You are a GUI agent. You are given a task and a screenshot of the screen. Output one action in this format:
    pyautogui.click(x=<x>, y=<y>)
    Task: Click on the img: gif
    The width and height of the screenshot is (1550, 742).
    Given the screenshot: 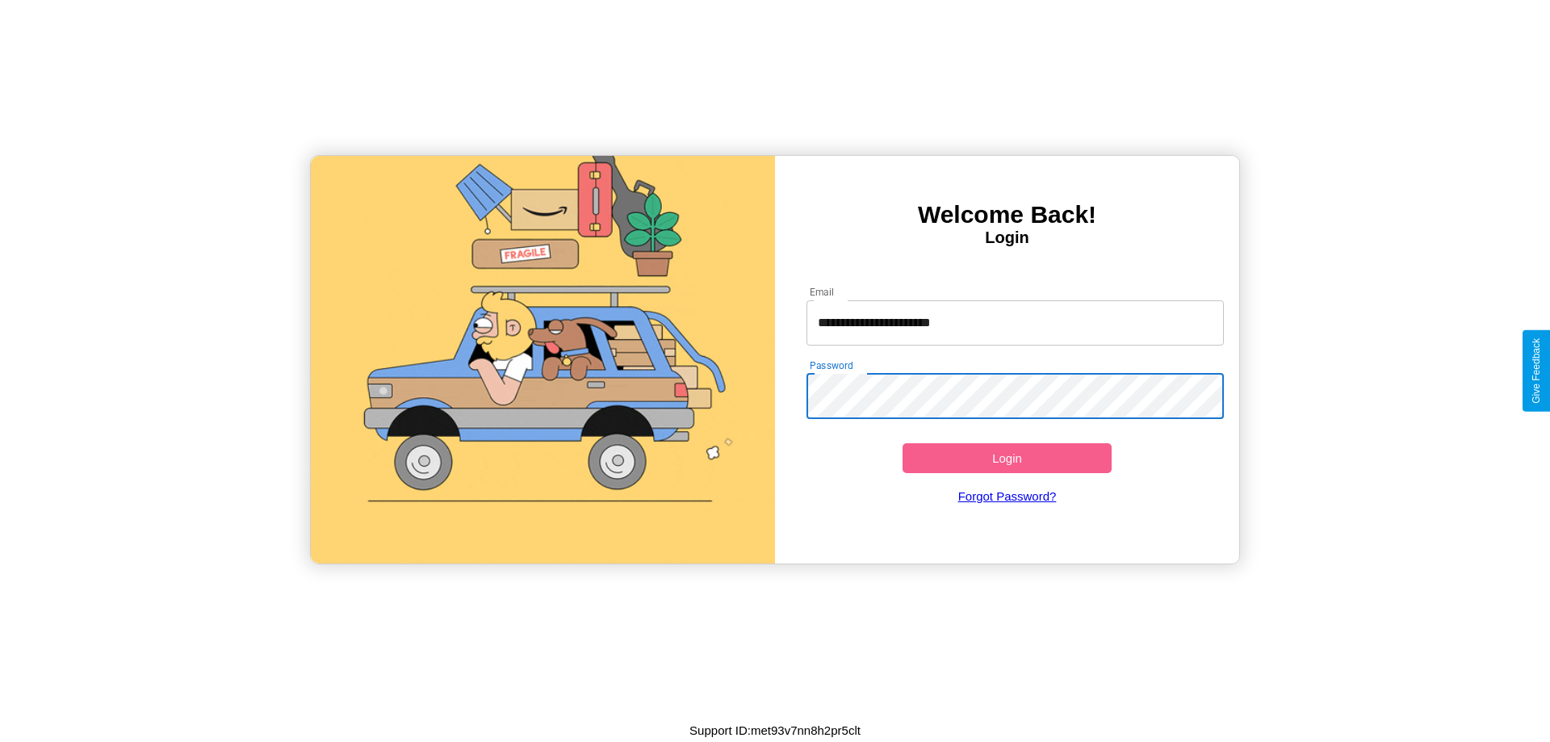 What is the action you would take?
    pyautogui.click(x=543, y=359)
    